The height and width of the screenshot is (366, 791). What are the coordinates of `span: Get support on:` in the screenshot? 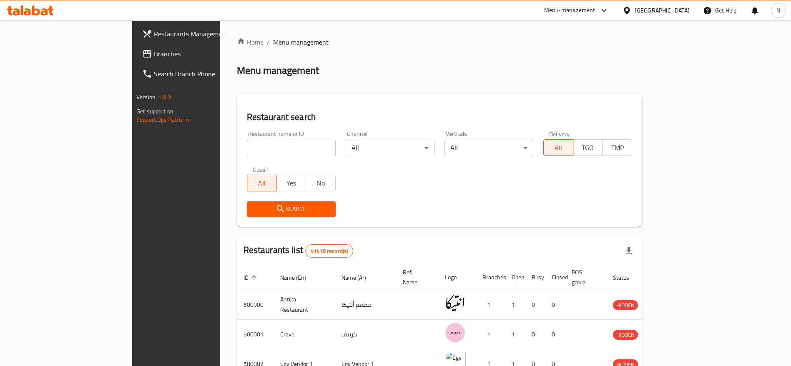 It's located at (156, 111).